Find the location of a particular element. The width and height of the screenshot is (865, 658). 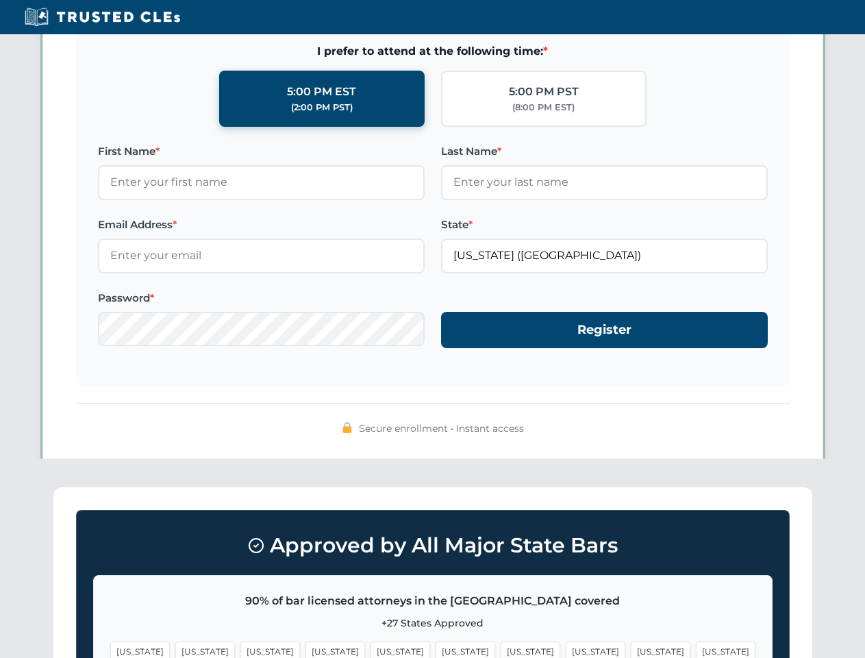

span: I prefer to attend at the following time: is located at coordinates (433, 51).